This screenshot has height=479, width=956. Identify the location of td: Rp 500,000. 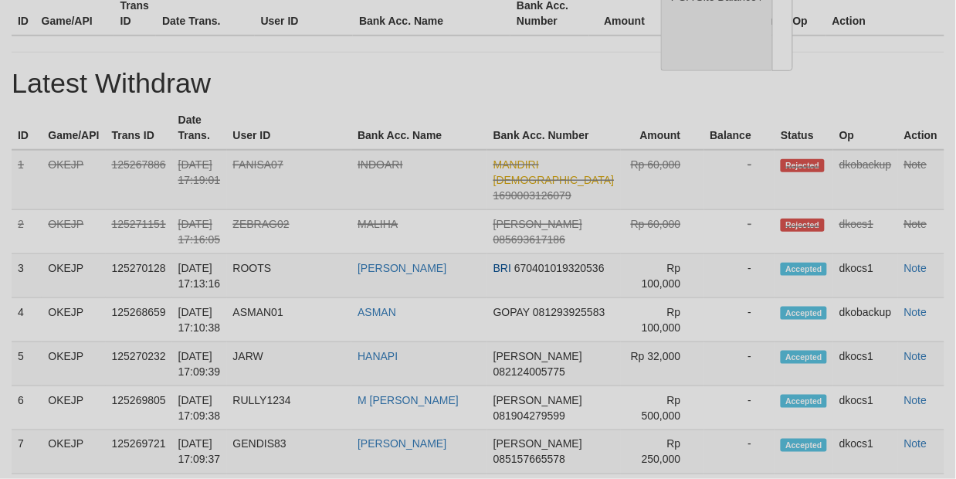
(663, 408).